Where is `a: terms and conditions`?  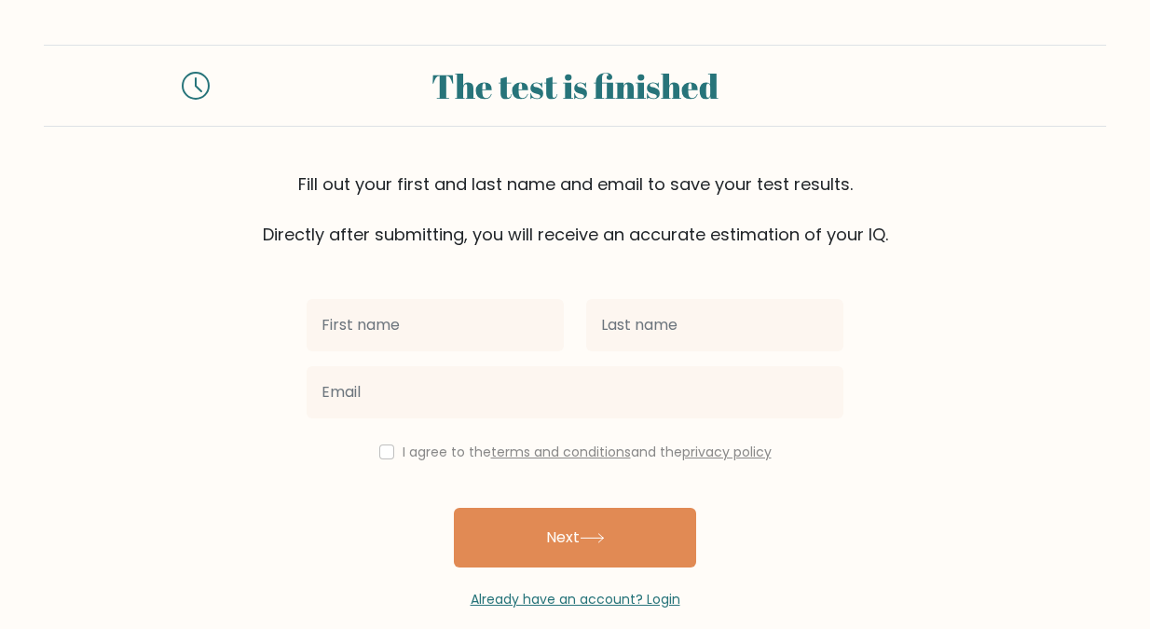 a: terms and conditions is located at coordinates (561, 452).